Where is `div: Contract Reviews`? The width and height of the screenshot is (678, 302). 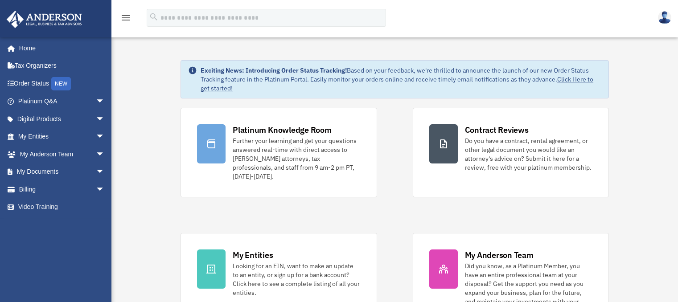
div: Contract Reviews is located at coordinates (497, 130).